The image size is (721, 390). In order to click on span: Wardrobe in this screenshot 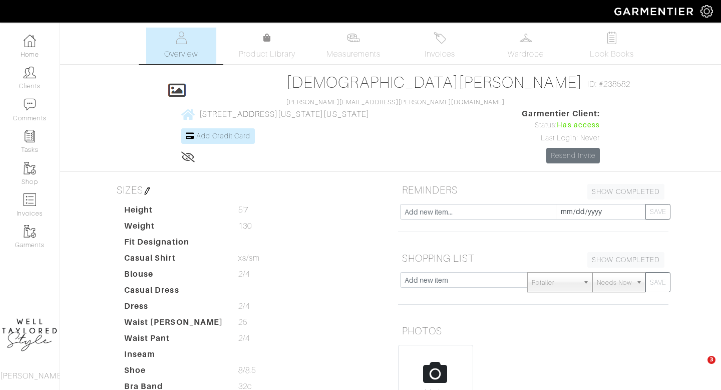, I will do `click(526, 54)`.